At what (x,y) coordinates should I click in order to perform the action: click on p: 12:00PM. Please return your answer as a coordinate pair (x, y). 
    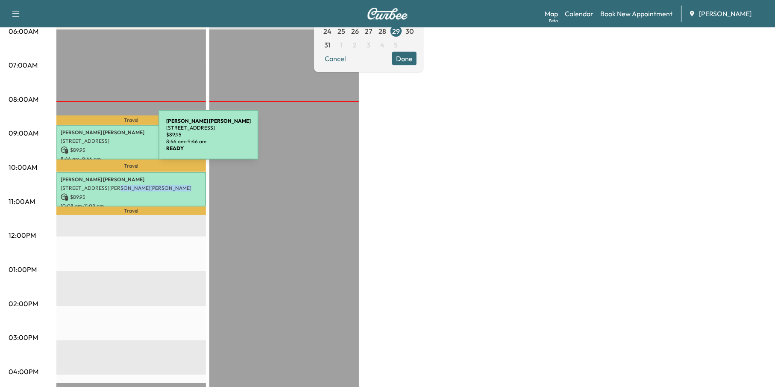
    Looking at the image, I should click on (22, 235).